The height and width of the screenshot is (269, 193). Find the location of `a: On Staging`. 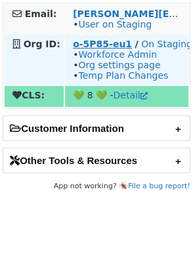

a: On Staging is located at coordinates (167, 44).